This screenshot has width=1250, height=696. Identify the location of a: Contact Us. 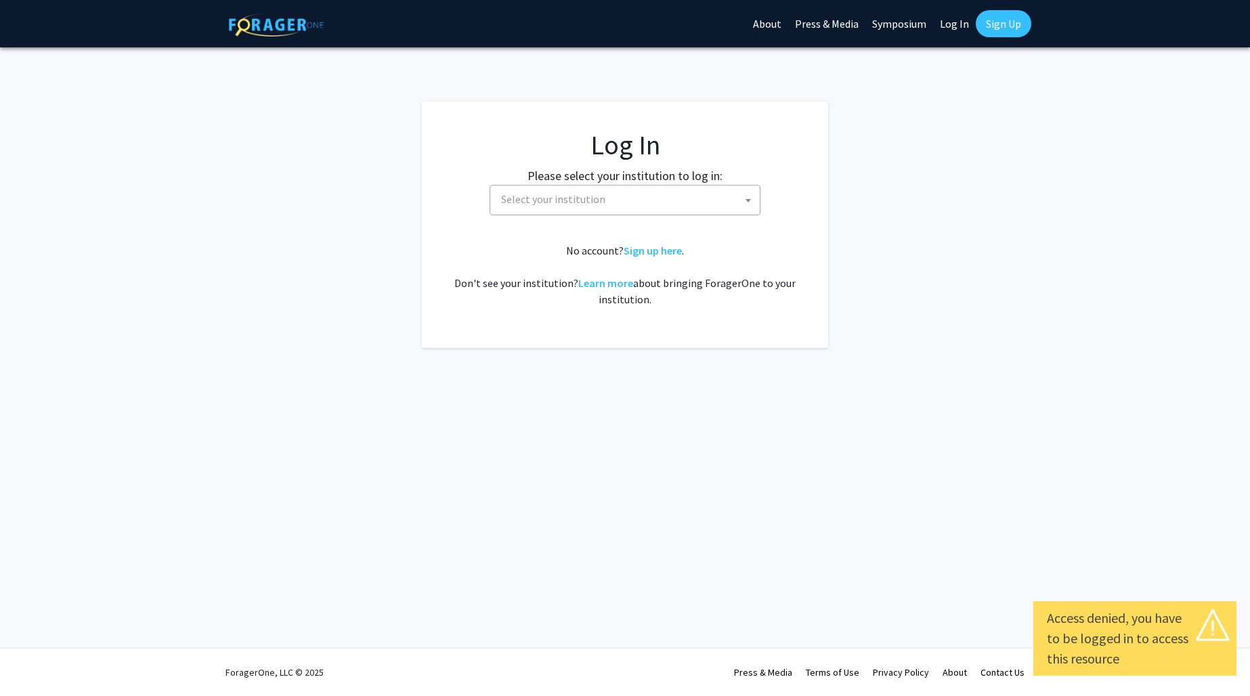
(1002, 673).